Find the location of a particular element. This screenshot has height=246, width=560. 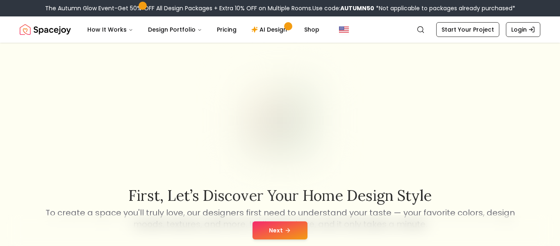

a: Spacejoy is located at coordinates (45, 30).